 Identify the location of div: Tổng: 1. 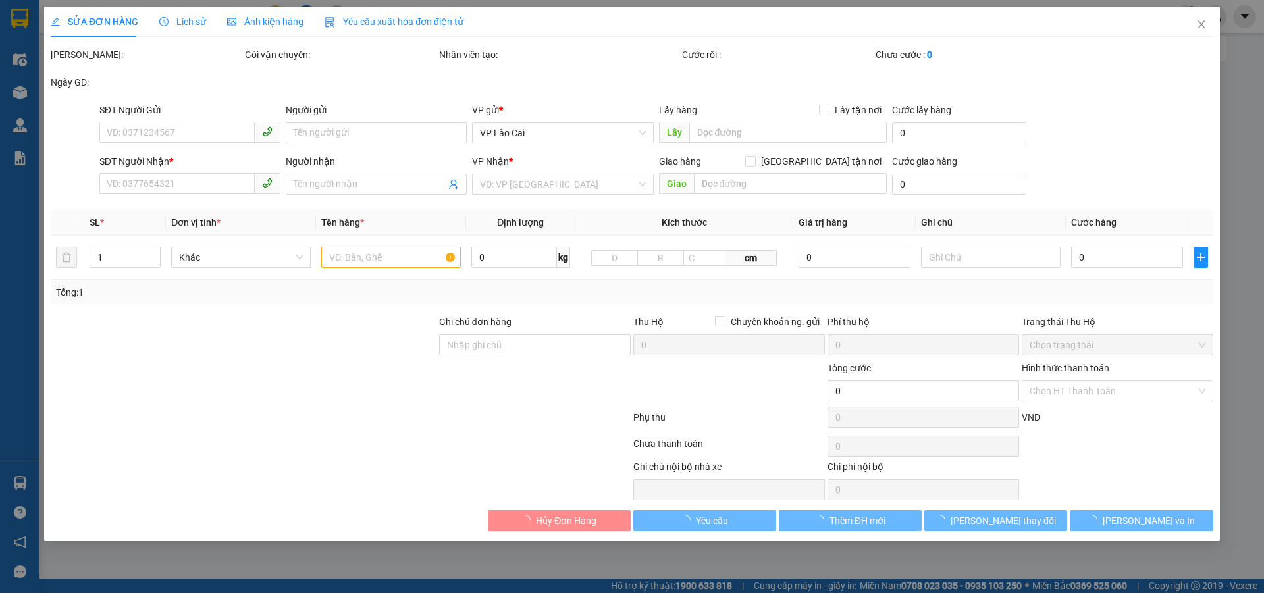
(272, 292).